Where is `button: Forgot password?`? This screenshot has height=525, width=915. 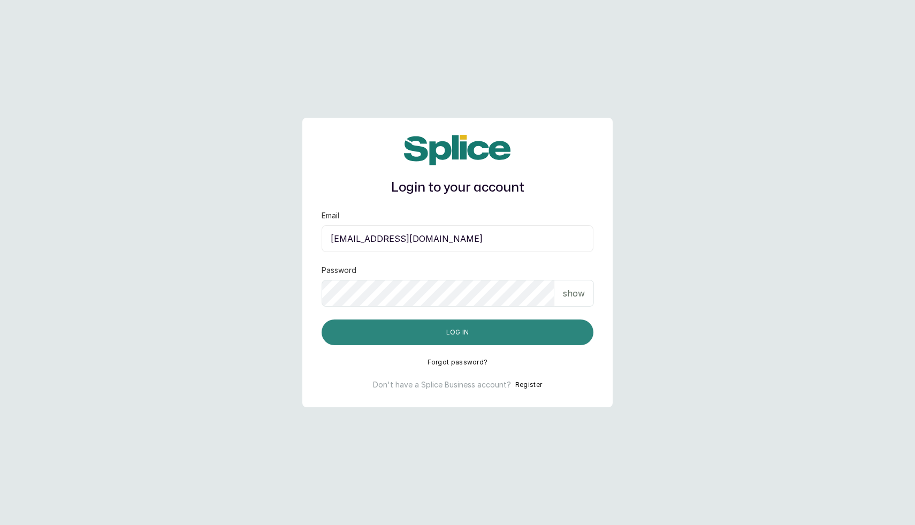
button: Forgot password? is located at coordinates (457, 362).